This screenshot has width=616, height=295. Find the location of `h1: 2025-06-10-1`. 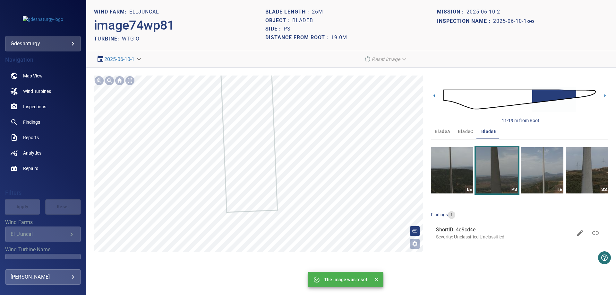

h1: 2025-06-10-1 is located at coordinates (510, 21).